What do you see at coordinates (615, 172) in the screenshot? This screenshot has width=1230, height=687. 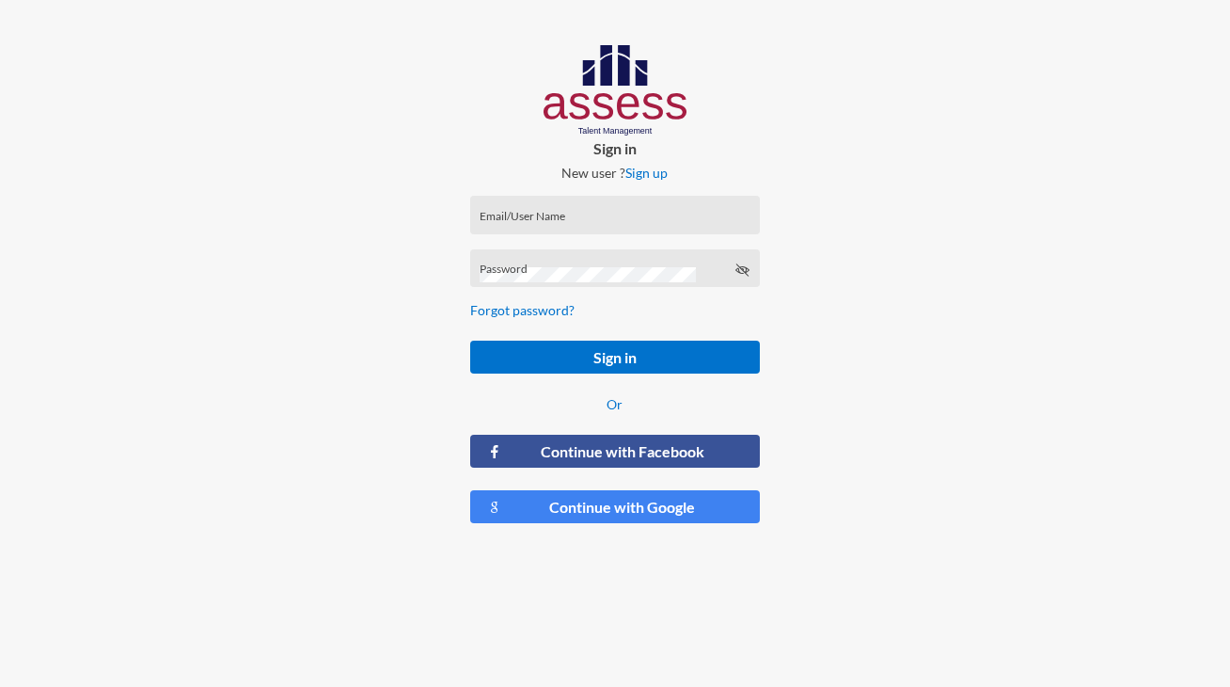 I see `p: New user ?` at bounding box center [615, 172].